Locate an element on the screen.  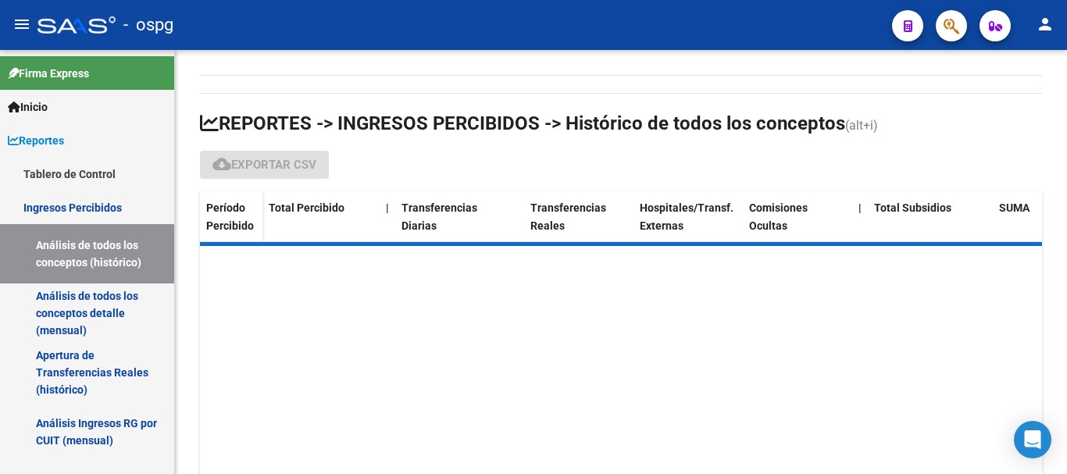
span: Total Percibido is located at coordinates (306, 208).